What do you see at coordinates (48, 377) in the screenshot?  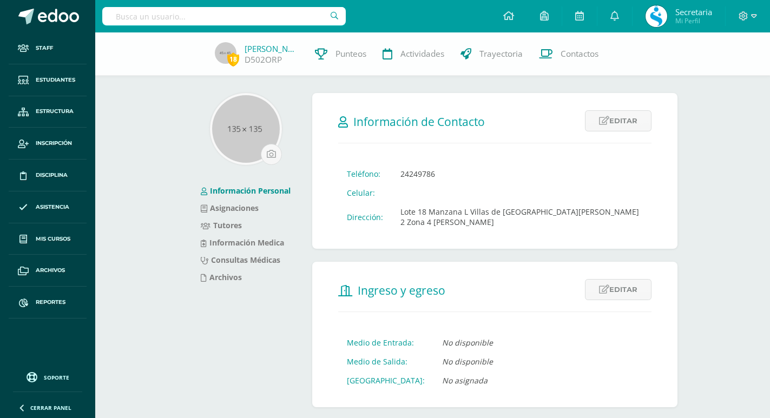 I see `a: Soporte` at bounding box center [48, 377].